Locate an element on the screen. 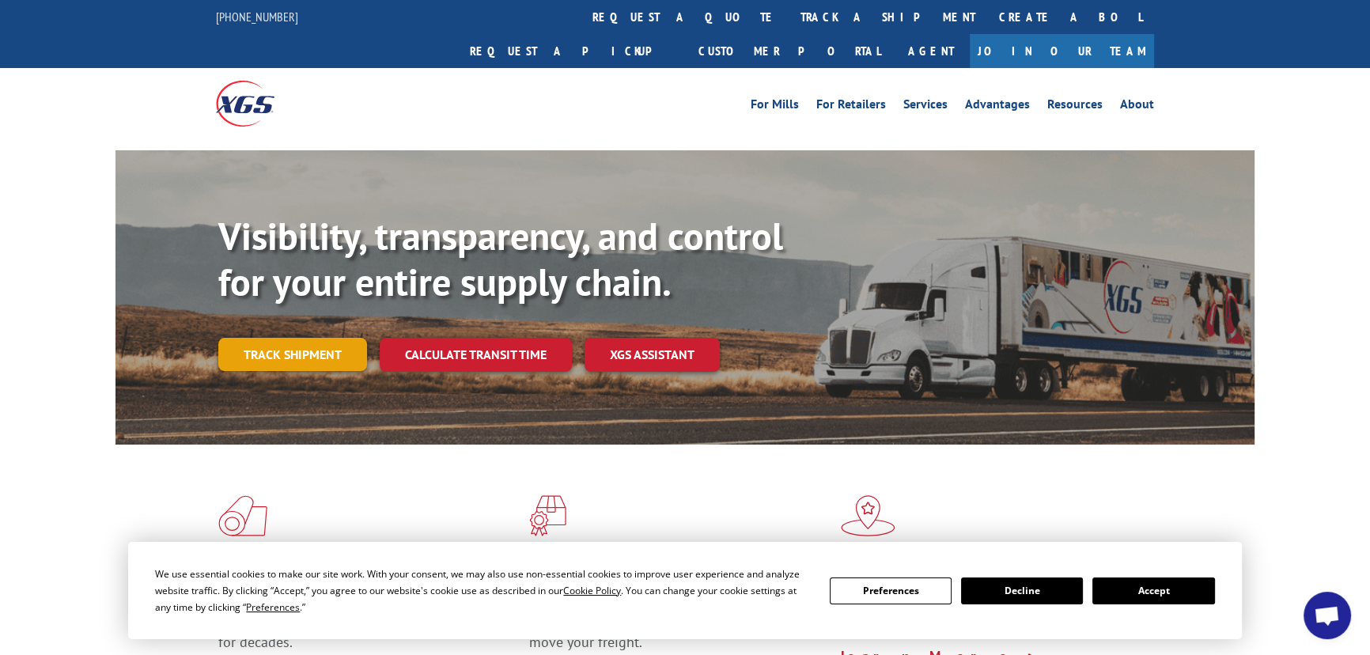 This screenshot has width=1370, height=655. img: xgs-icon-focused-on-flooring-red is located at coordinates (547, 516).